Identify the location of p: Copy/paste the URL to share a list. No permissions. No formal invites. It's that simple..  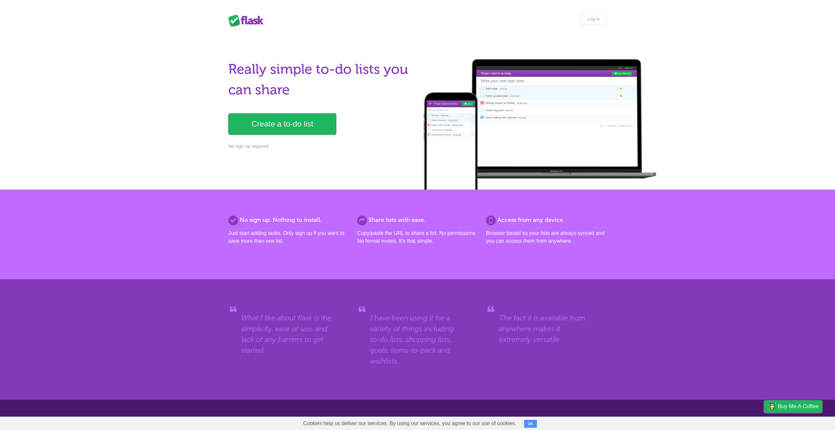
(418, 237).